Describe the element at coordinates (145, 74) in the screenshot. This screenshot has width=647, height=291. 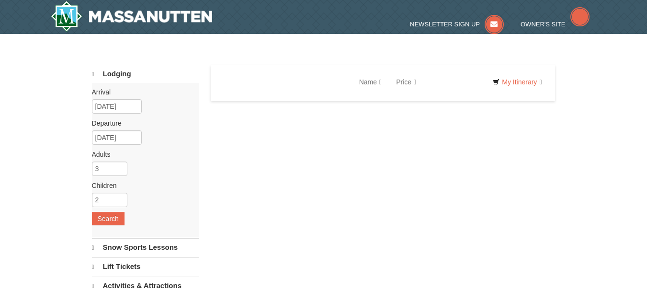
I see `a: Lodging` at that location.